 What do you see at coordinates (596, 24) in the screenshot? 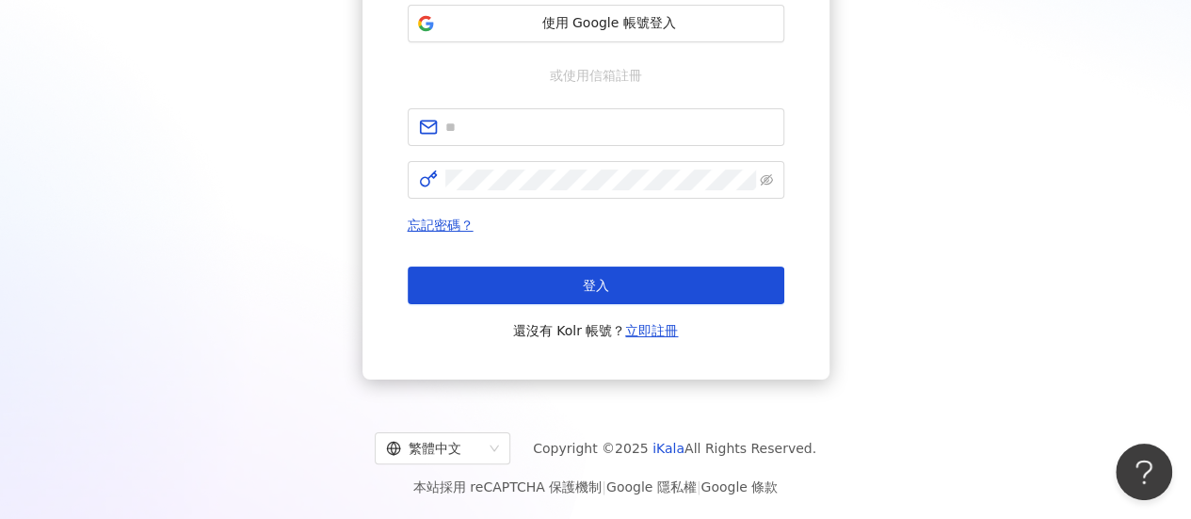
I see `button: 使用 Google 帳號登入` at bounding box center [596, 24].